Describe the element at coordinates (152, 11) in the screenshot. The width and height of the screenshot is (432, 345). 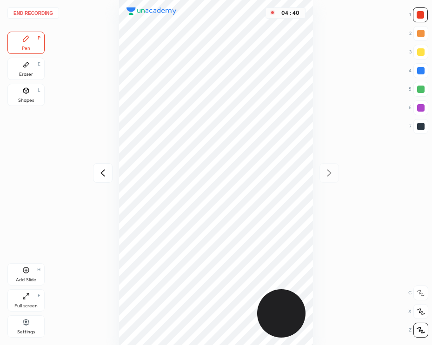
I see `img: logo.38c385cc.svg` at that location.